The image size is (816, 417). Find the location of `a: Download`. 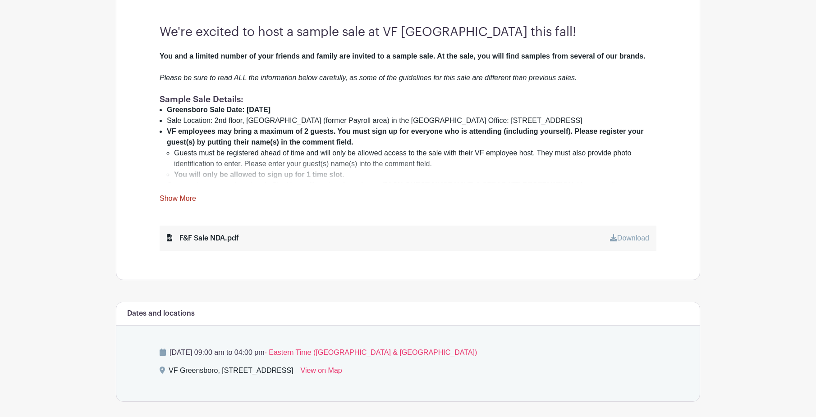

a: Download is located at coordinates (629, 238).